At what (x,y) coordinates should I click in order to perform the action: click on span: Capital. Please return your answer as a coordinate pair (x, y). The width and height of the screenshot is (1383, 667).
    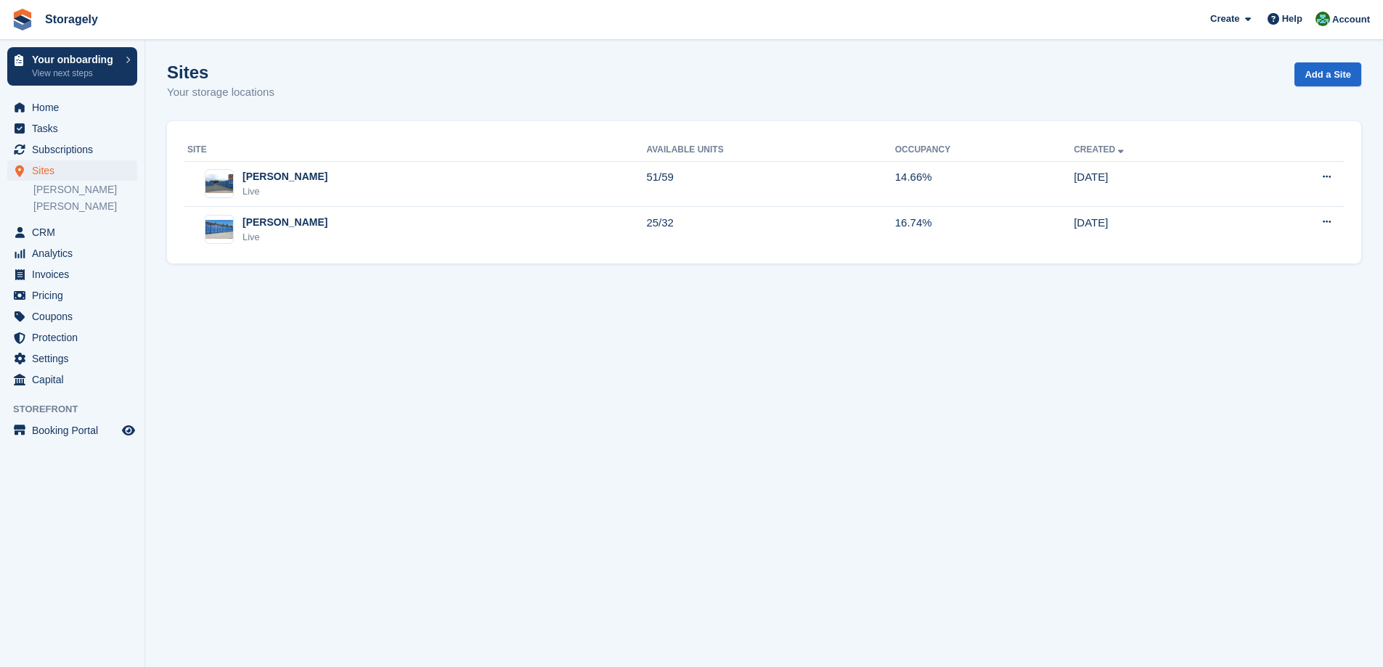
    Looking at the image, I should click on (75, 380).